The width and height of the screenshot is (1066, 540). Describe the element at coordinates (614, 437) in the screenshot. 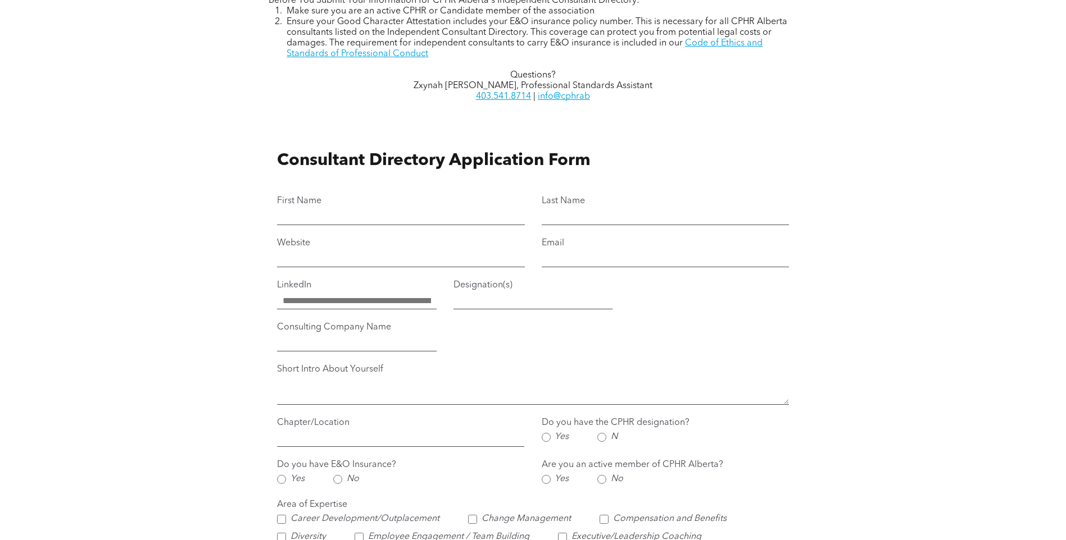

I see `span: N` at that location.